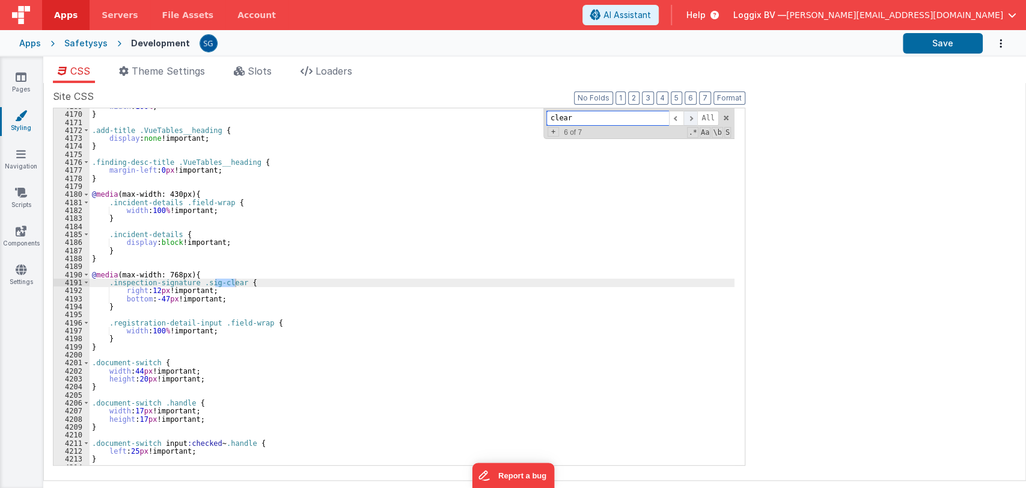  I want to click on input: Search for, so click(608, 118).